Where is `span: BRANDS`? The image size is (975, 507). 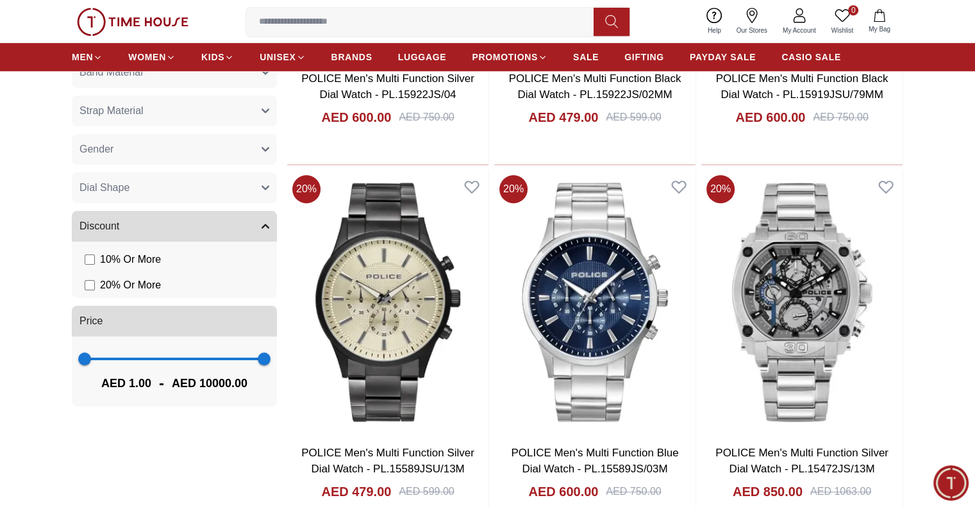 span: BRANDS is located at coordinates (352, 57).